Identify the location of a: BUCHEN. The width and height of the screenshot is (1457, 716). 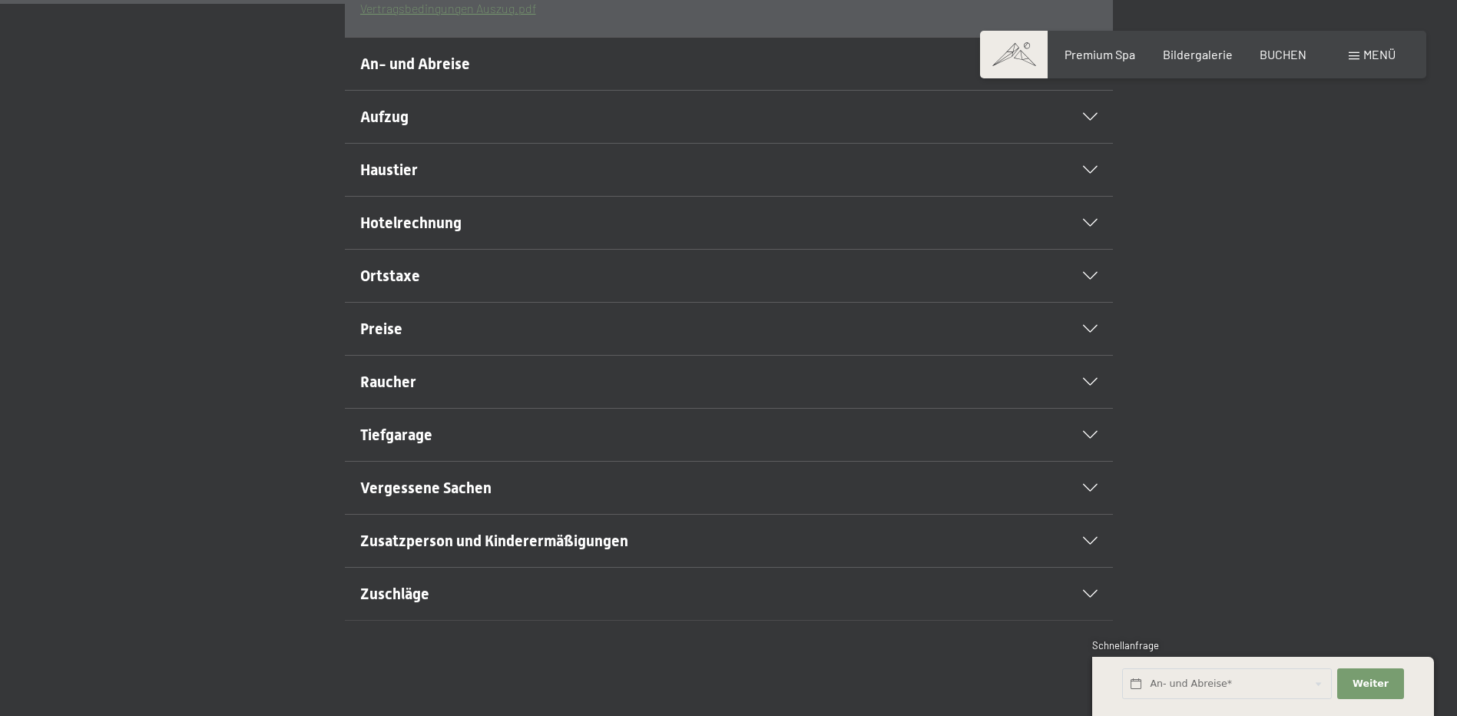
(1282, 54).